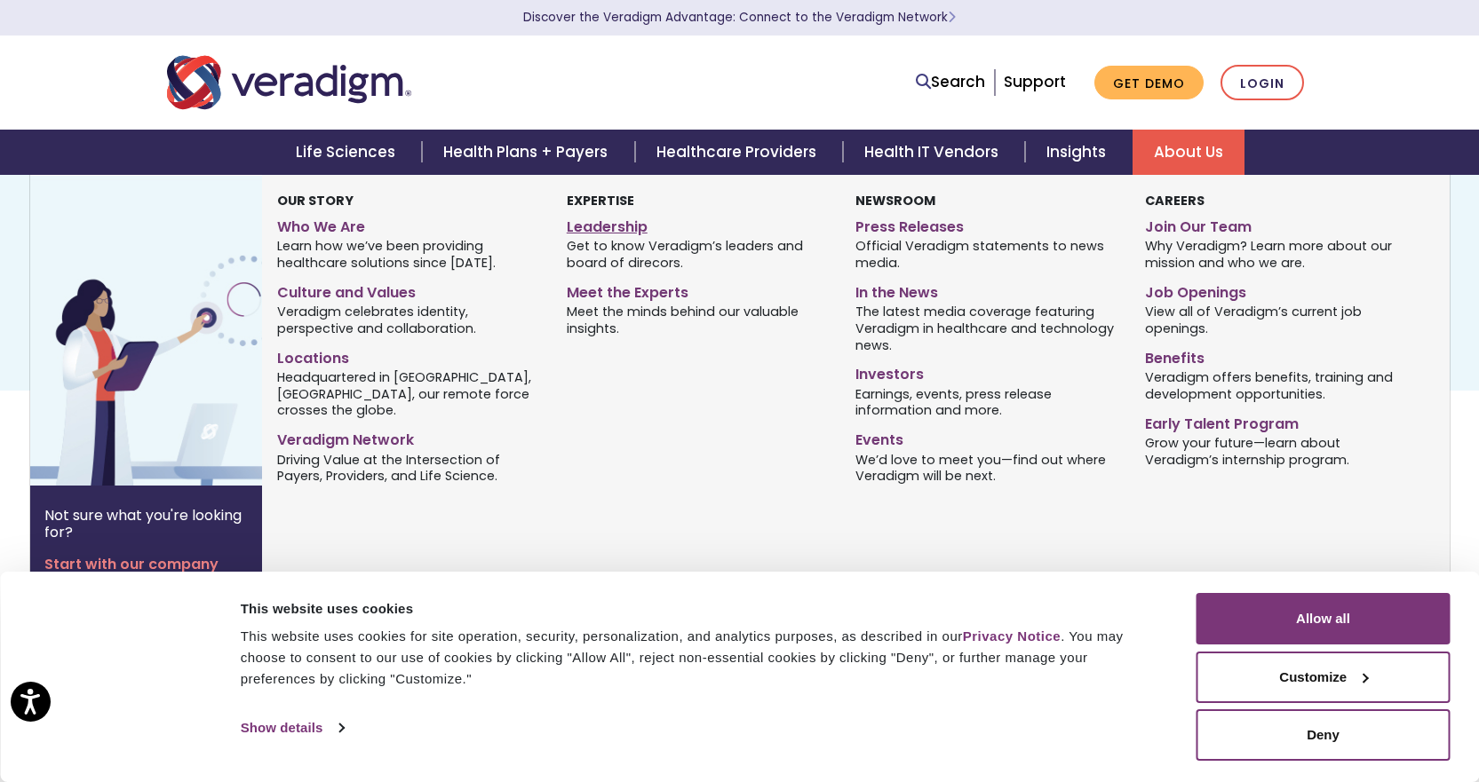 This screenshot has height=782, width=1479. What do you see at coordinates (933, 152) in the screenshot?
I see `a: Health IT Vendors` at bounding box center [933, 152].